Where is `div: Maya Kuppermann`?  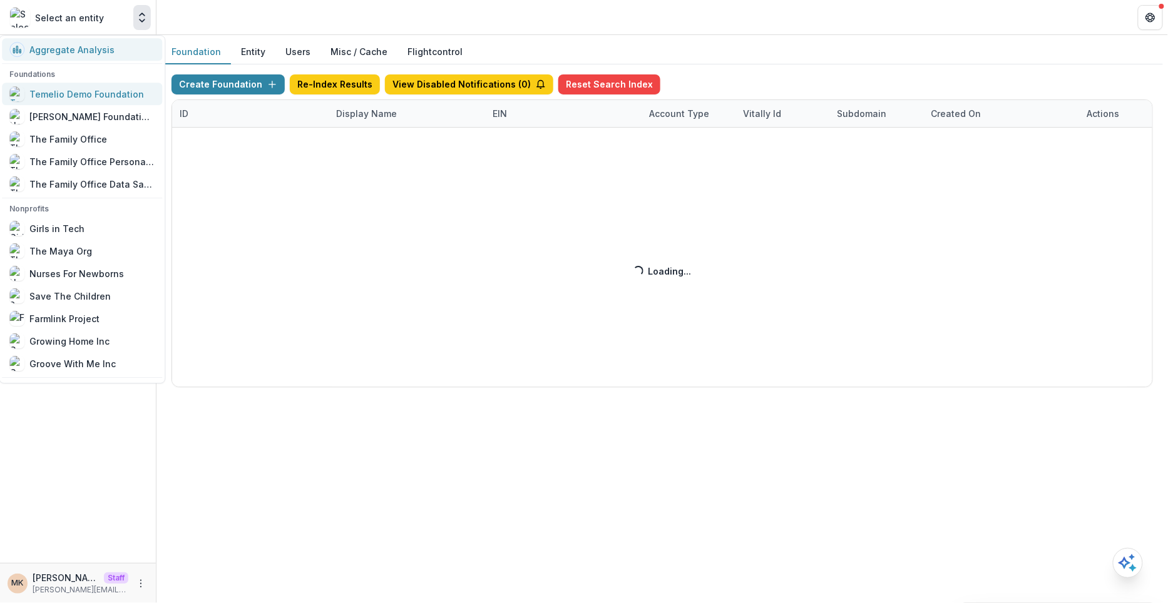
div: Maya Kuppermann is located at coordinates (18, 583).